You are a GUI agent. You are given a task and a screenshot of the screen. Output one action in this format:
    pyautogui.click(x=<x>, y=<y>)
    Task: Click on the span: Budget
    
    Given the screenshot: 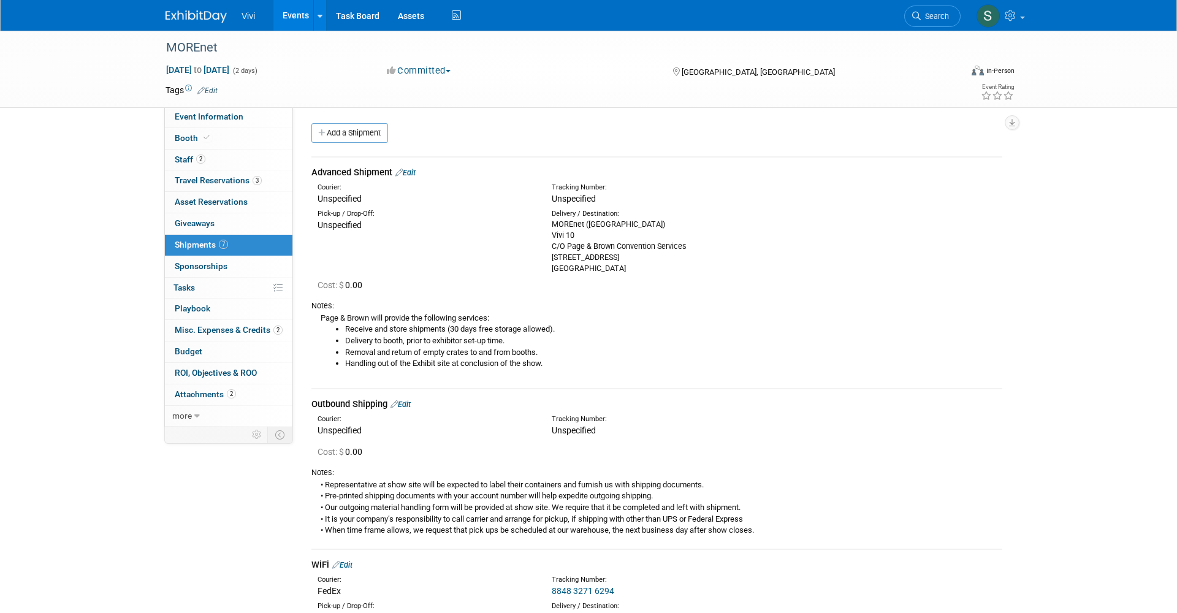 What is the action you would take?
    pyautogui.click(x=188, y=351)
    